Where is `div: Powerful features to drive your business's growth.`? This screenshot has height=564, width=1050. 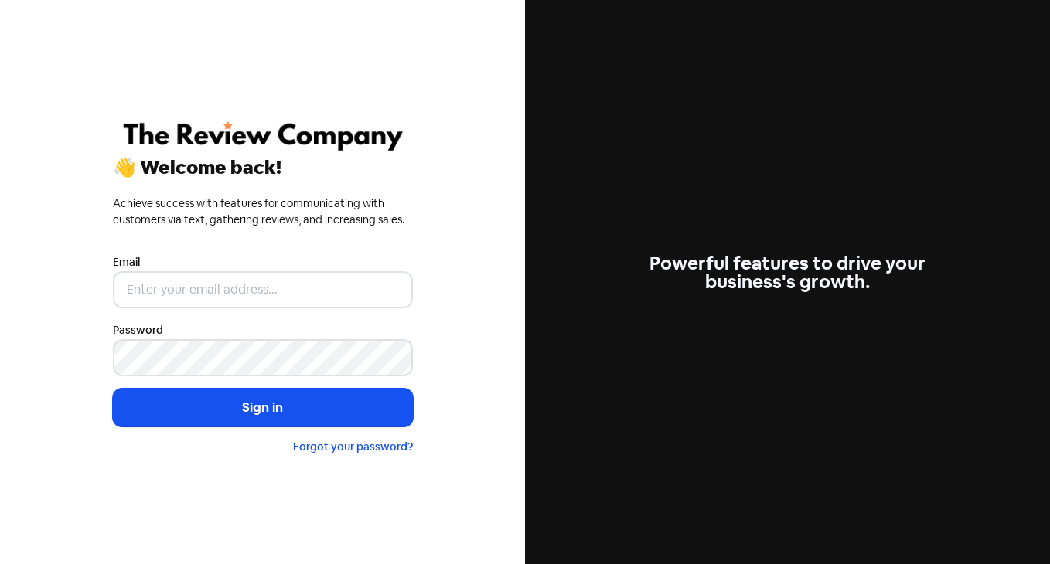 div: Powerful features to drive your business's growth. is located at coordinates (788, 273).